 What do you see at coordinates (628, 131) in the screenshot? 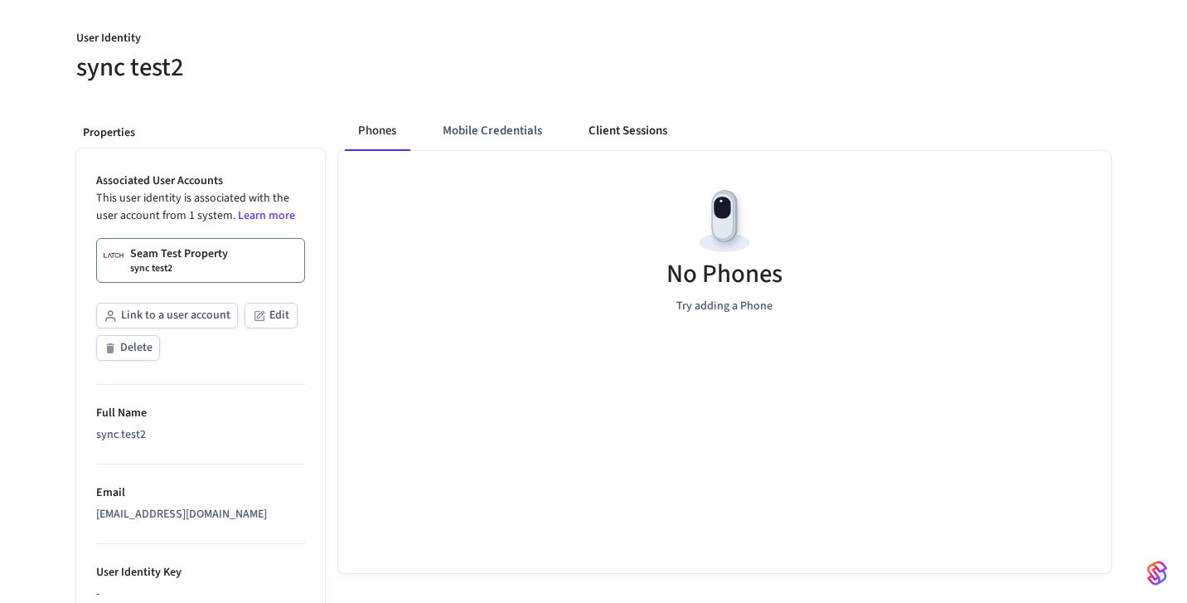
I see `button: Client Sessions` at bounding box center [628, 131].